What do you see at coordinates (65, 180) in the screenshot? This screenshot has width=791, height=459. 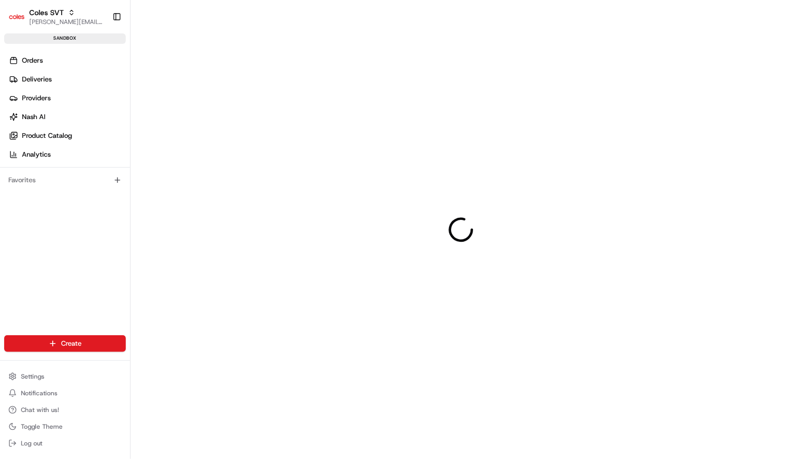 I see `div: Favorites` at bounding box center [65, 180].